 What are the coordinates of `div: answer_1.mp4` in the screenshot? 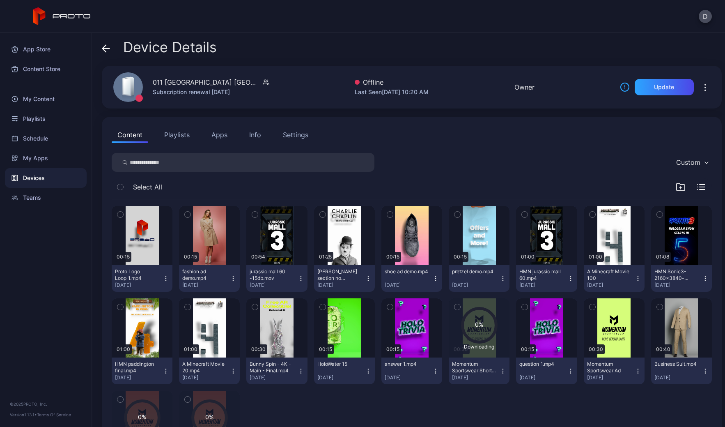 It's located at (407, 364).